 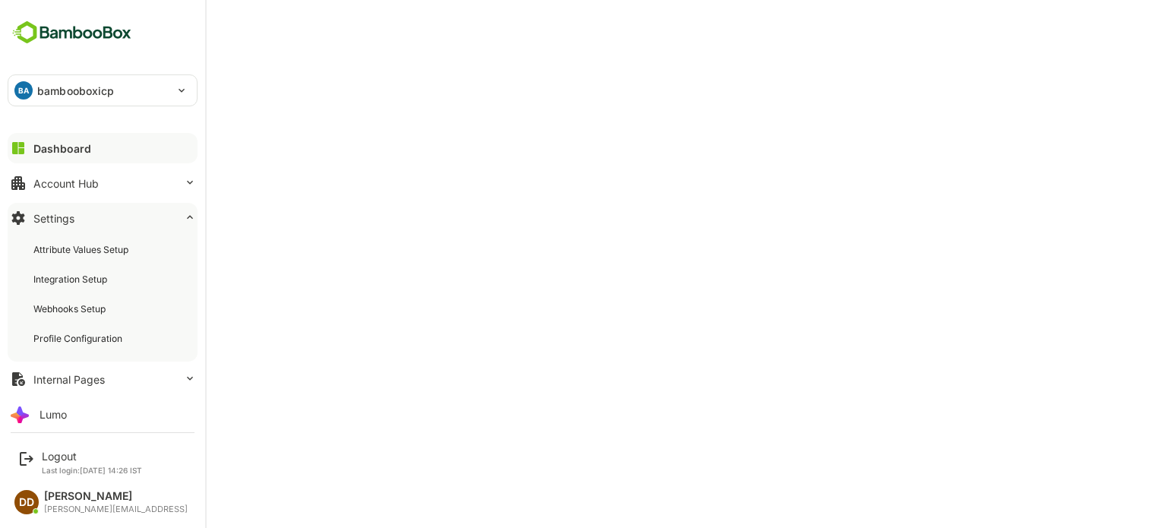 I want to click on img: BambooboxFullLogoMark.5f36c76dfaba33ec1ec1367b70bb1252.svg, so click(x=71, y=33).